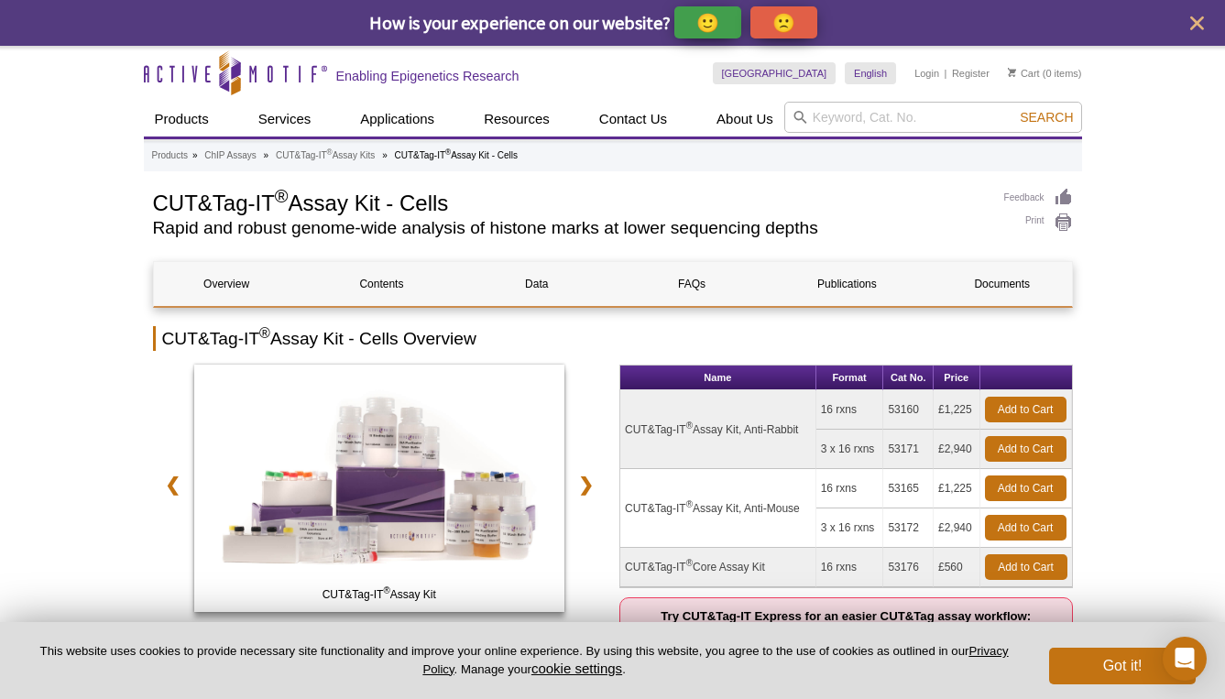 The width and height of the screenshot is (1225, 699). What do you see at coordinates (1122, 666) in the screenshot?
I see `button: Got it!` at bounding box center [1122, 666].